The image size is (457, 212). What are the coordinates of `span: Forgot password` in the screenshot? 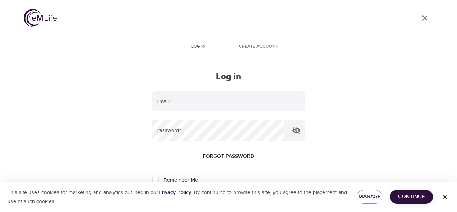 It's located at (228, 156).